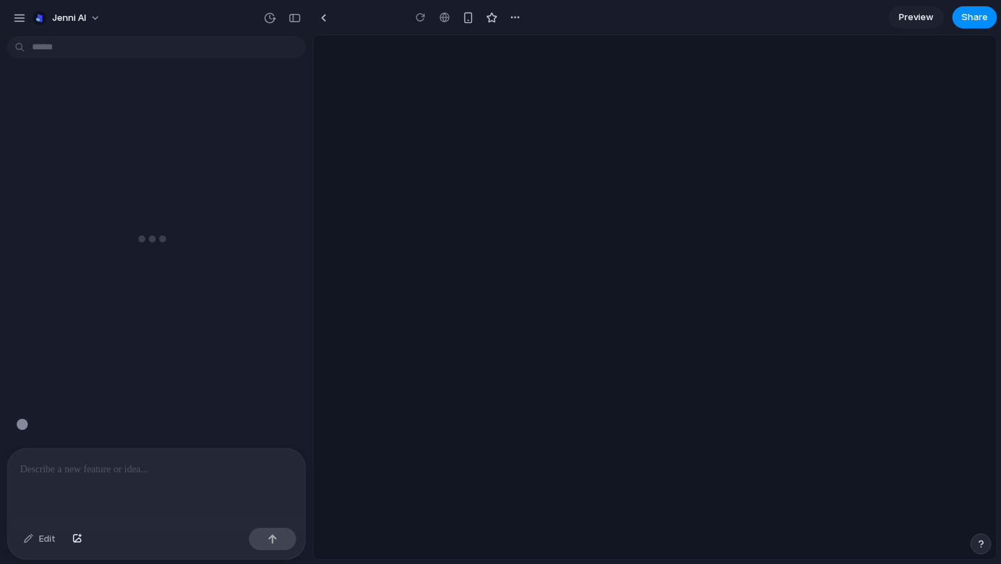 This screenshot has height=564, width=1001. I want to click on span: Jenni AI, so click(69, 18).